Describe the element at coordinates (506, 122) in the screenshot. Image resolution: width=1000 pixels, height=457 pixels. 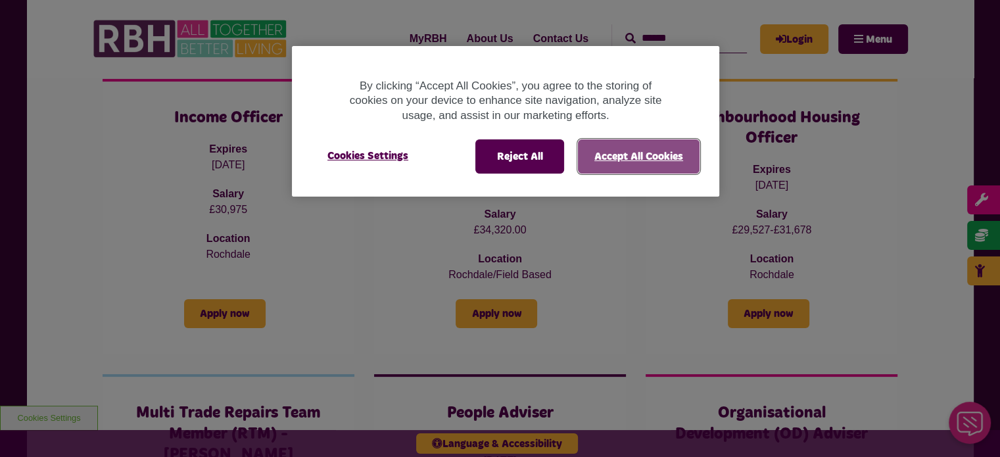
I see `div: Privacy` at that location.